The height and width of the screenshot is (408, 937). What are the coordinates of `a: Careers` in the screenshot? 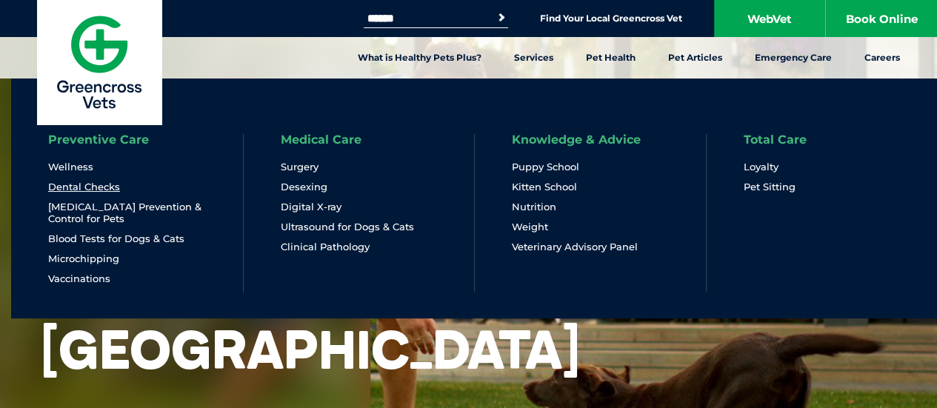 It's located at (882, 58).